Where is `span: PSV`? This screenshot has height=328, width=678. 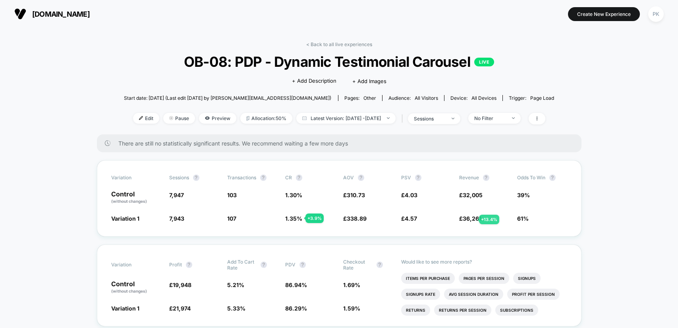 span: PSV is located at coordinates (406, 177).